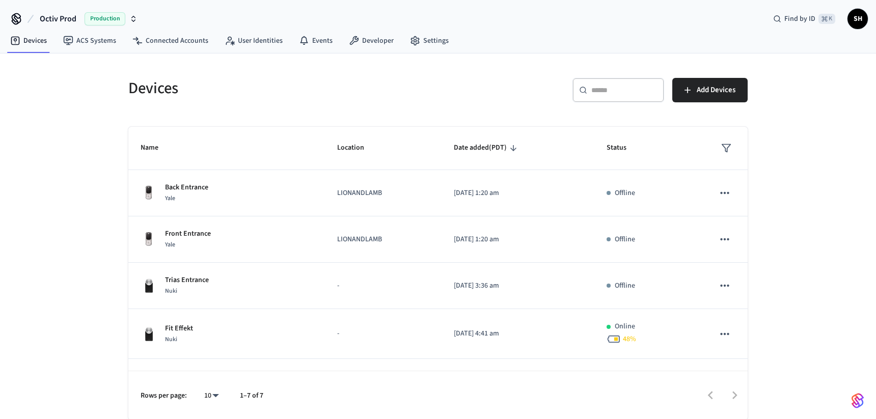 Image resolution: width=876 pixels, height=419 pixels. Describe the element at coordinates (156, 148) in the screenshot. I see `span: Name` at that location.